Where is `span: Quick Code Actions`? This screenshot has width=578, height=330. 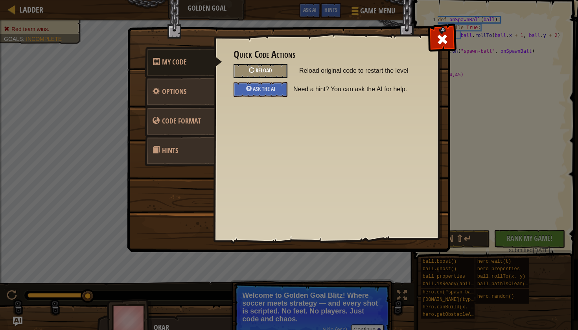 span: Quick Code Actions is located at coordinates (174, 62).